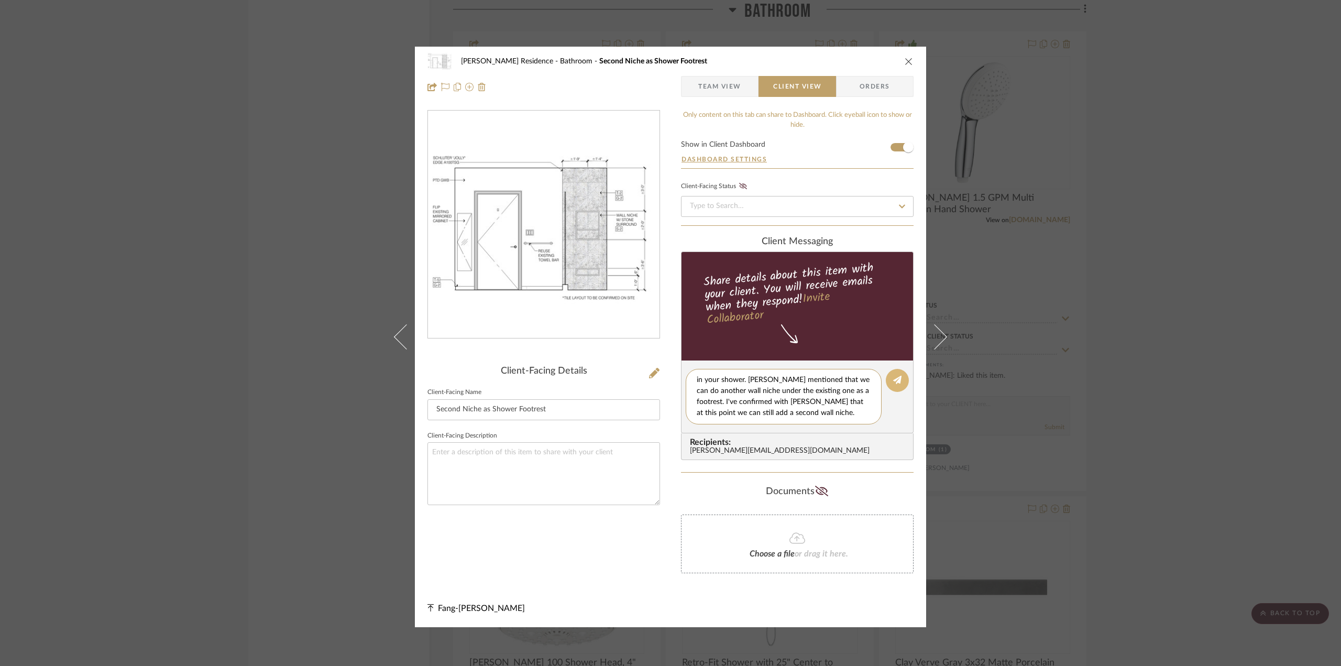 This screenshot has width=1341, height=666. What do you see at coordinates (797, 294) in the screenshot?
I see `div: Share details about this item with your client. You will receive emails when they respond!` at bounding box center [797, 294].